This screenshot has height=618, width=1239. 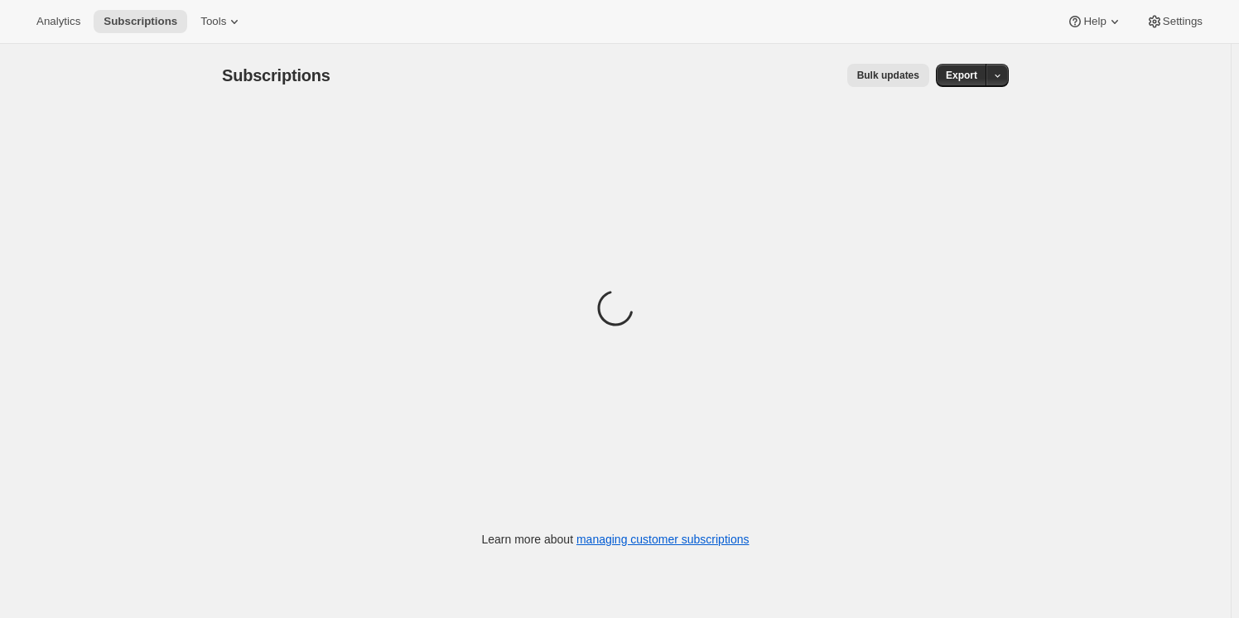 What do you see at coordinates (616, 539) in the screenshot?
I see `p: Learn more about` at bounding box center [616, 539].